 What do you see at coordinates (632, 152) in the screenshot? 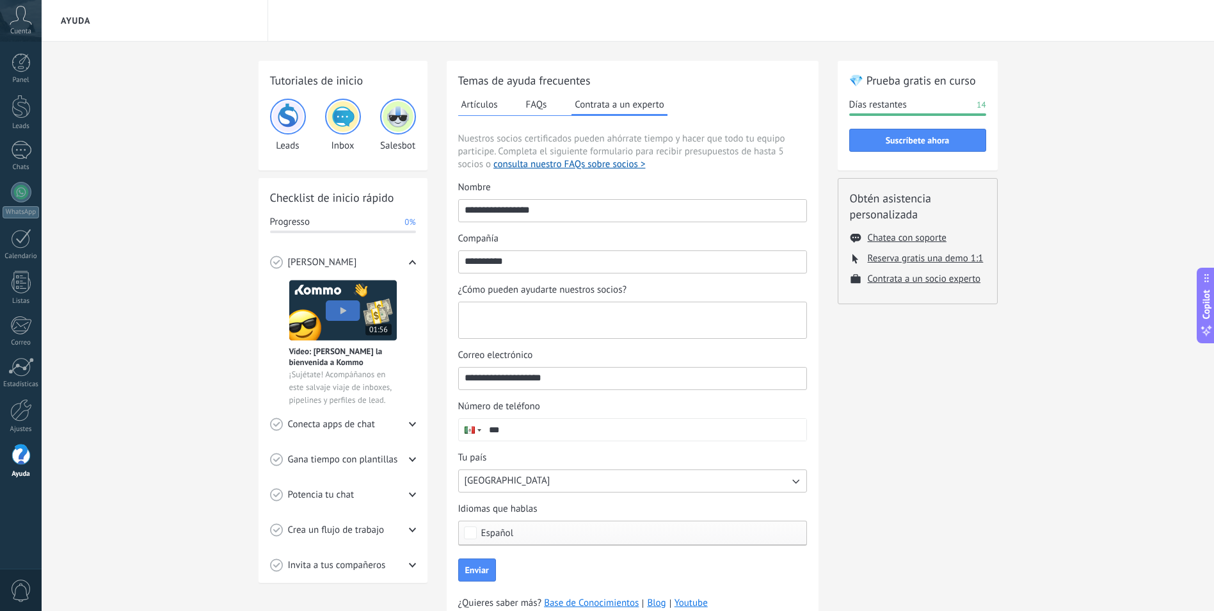
I see `span: Nuestros socios certificados pueden ahórrate tiempo y hacer que todo tu equipo participe. Complet...` at bounding box center [632, 152].